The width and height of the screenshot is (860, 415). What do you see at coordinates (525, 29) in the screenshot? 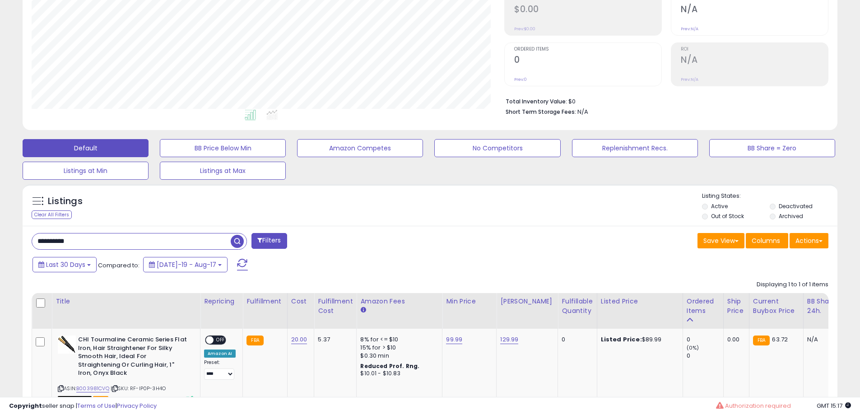
I see `small: Prev: $0.00` at bounding box center [525, 29].